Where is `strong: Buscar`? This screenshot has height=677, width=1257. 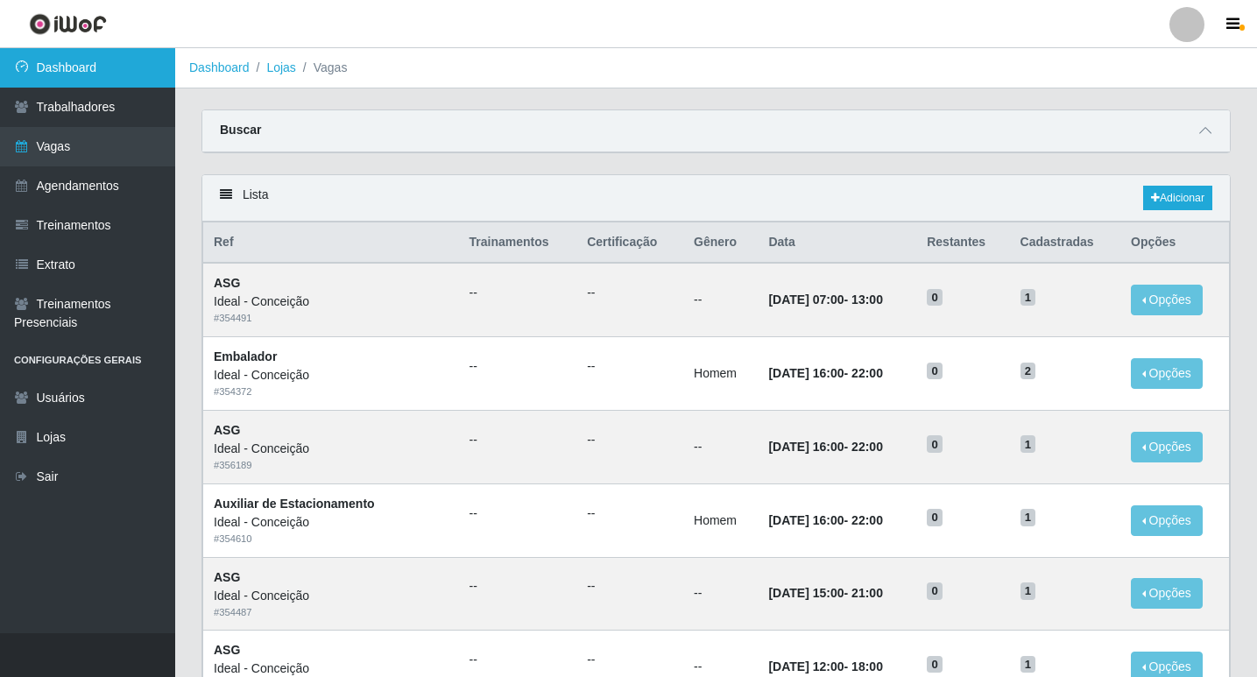 strong: Buscar is located at coordinates (240, 130).